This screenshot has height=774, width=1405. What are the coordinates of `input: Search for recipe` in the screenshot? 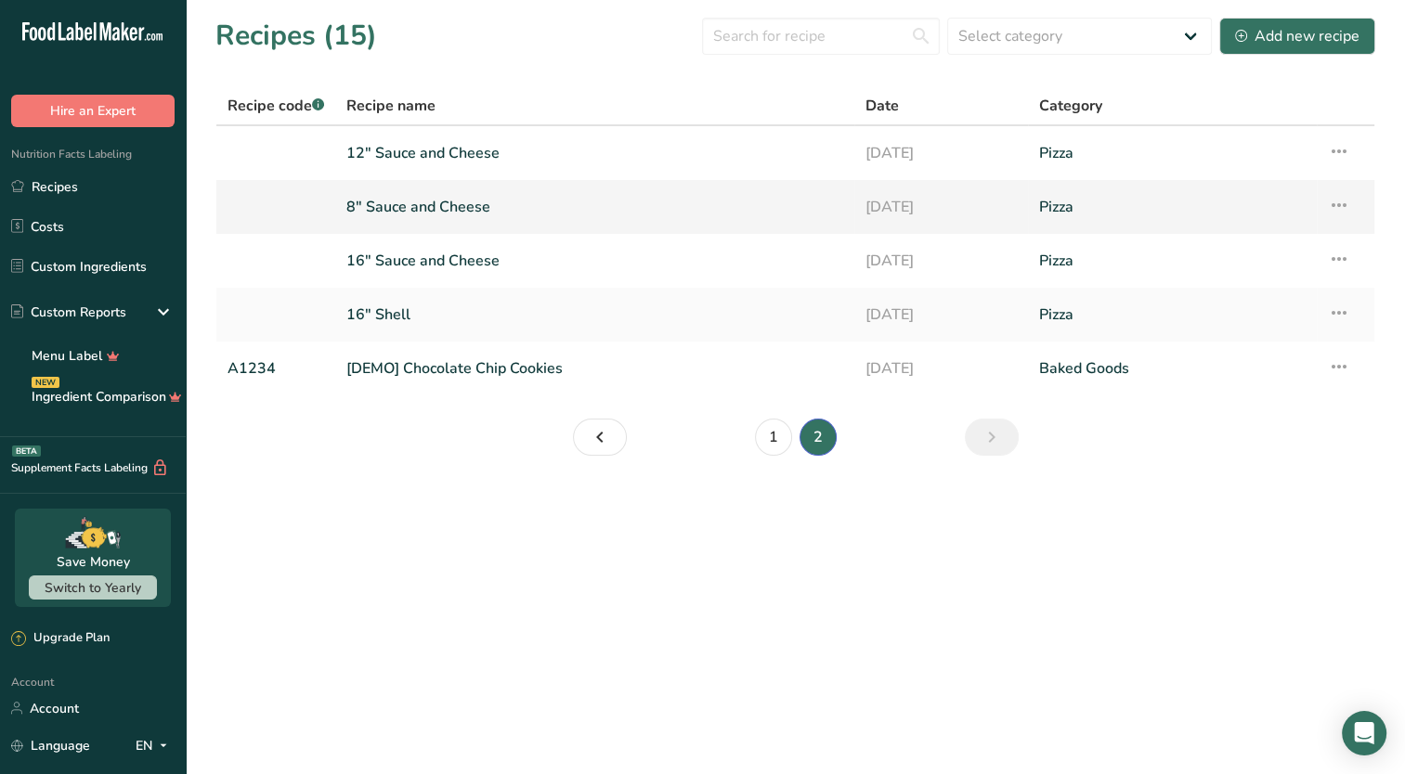 It's located at (821, 36).